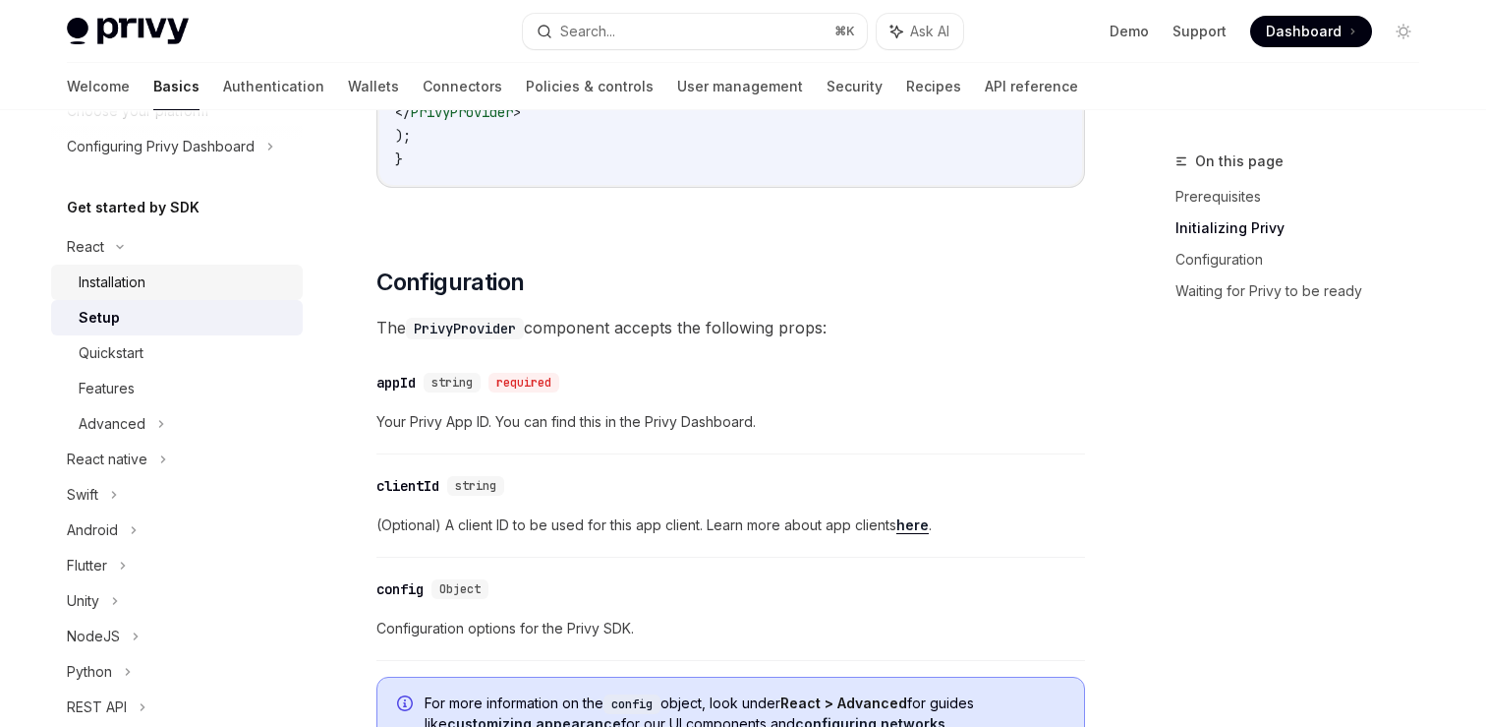 The width and height of the screenshot is (1486, 727). Describe the element at coordinates (112, 424) in the screenshot. I see `div: Advanced` at that location.